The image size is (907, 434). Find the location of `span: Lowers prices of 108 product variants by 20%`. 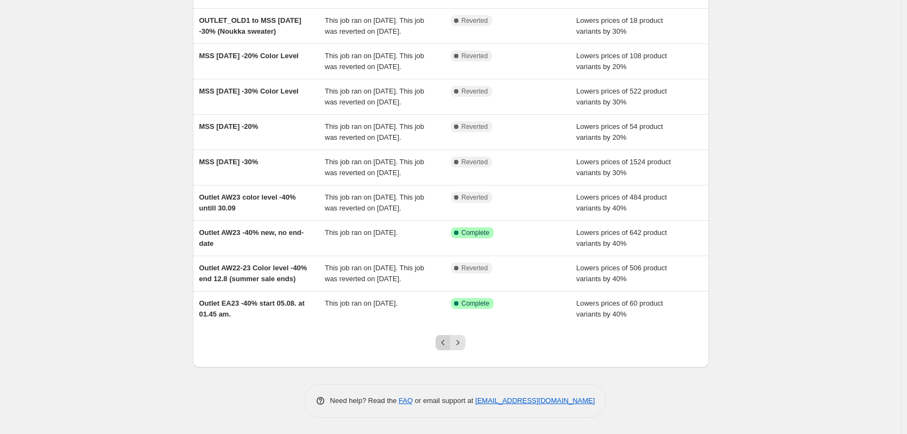

span: Lowers prices of 108 product variants by 20% is located at coordinates (621, 61).